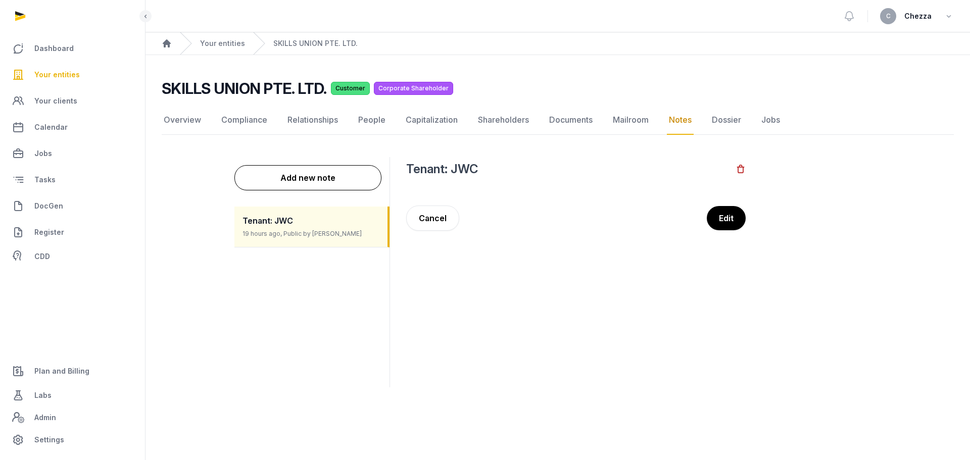 Image resolution: width=970 pixels, height=460 pixels. Describe the element at coordinates (308, 178) in the screenshot. I see `button: Add new note` at that location.